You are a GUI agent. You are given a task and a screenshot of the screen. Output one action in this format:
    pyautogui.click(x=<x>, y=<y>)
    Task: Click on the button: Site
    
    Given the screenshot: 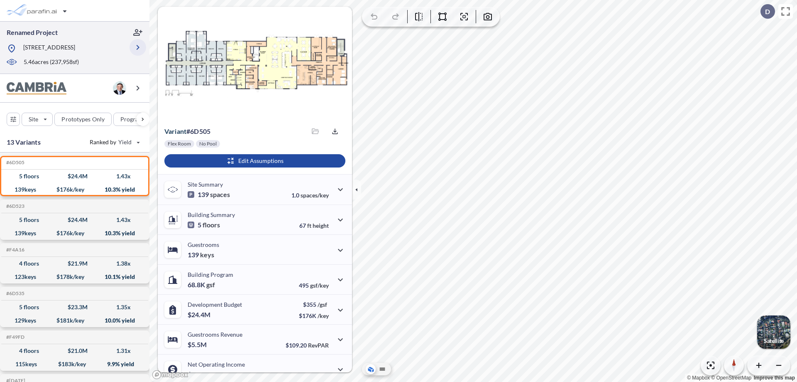 What is the action you would take?
    pyautogui.click(x=37, y=119)
    